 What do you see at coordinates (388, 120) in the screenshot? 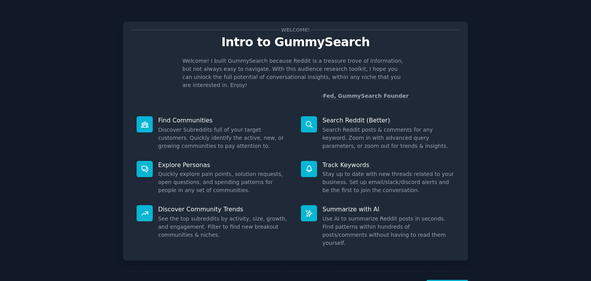
I see `p: Search Reddit (Better)` at bounding box center [388, 120].